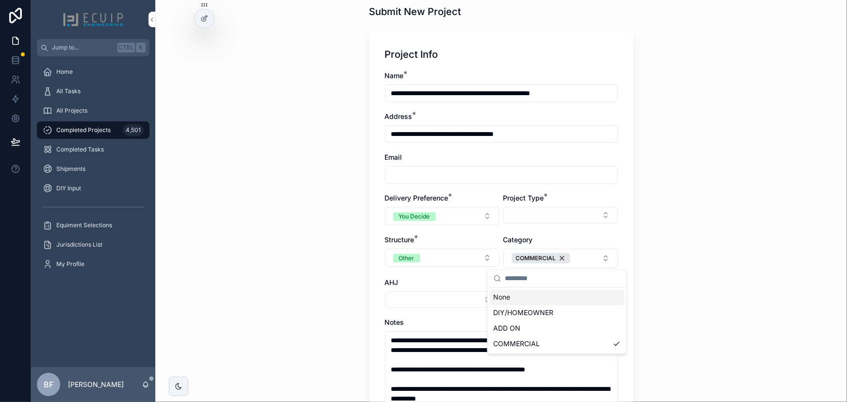  Describe the element at coordinates (417, 198) in the screenshot. I see `span: Delivery Preference` at that location.